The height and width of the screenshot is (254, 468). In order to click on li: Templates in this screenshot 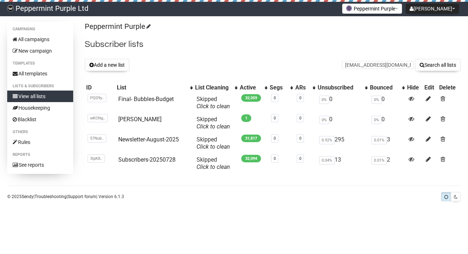, I will do `click(40, 64)`.